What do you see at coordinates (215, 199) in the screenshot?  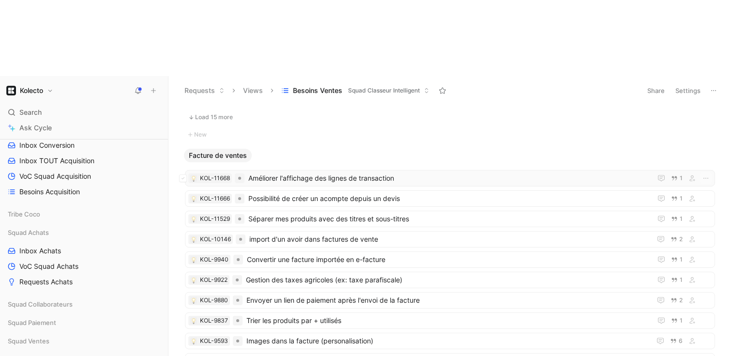 I see `div: KOL-11666` at bounding box center [215, 199].